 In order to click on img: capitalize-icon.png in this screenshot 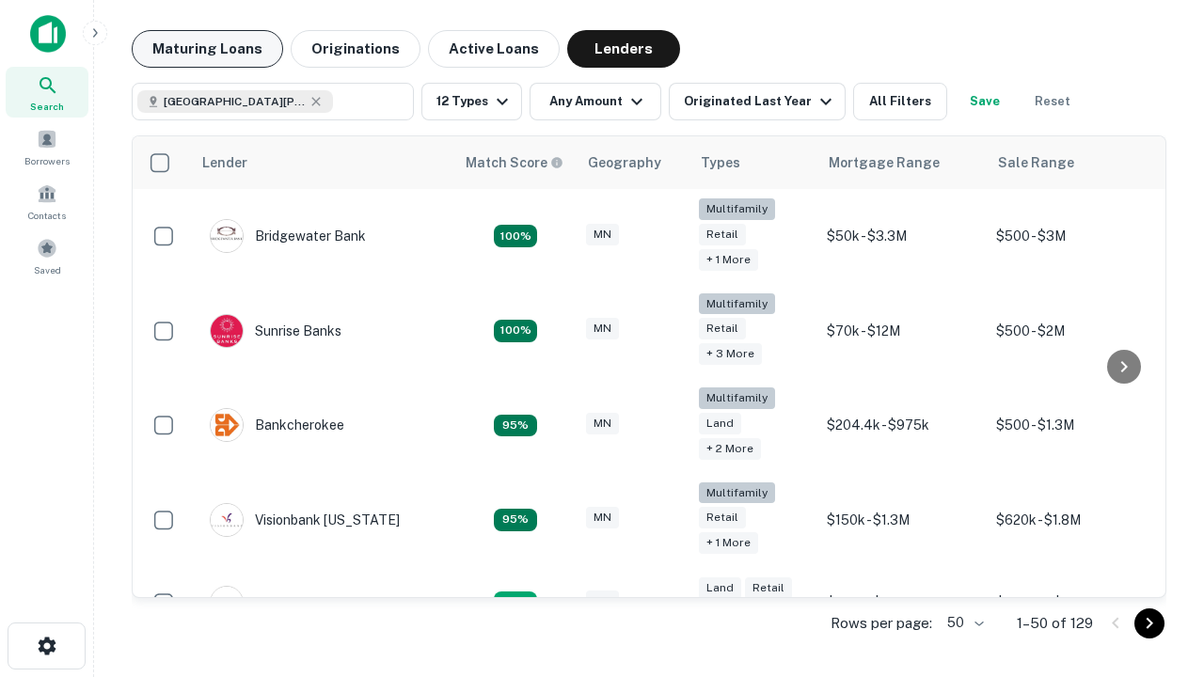, I will do `click(48, 34)`.